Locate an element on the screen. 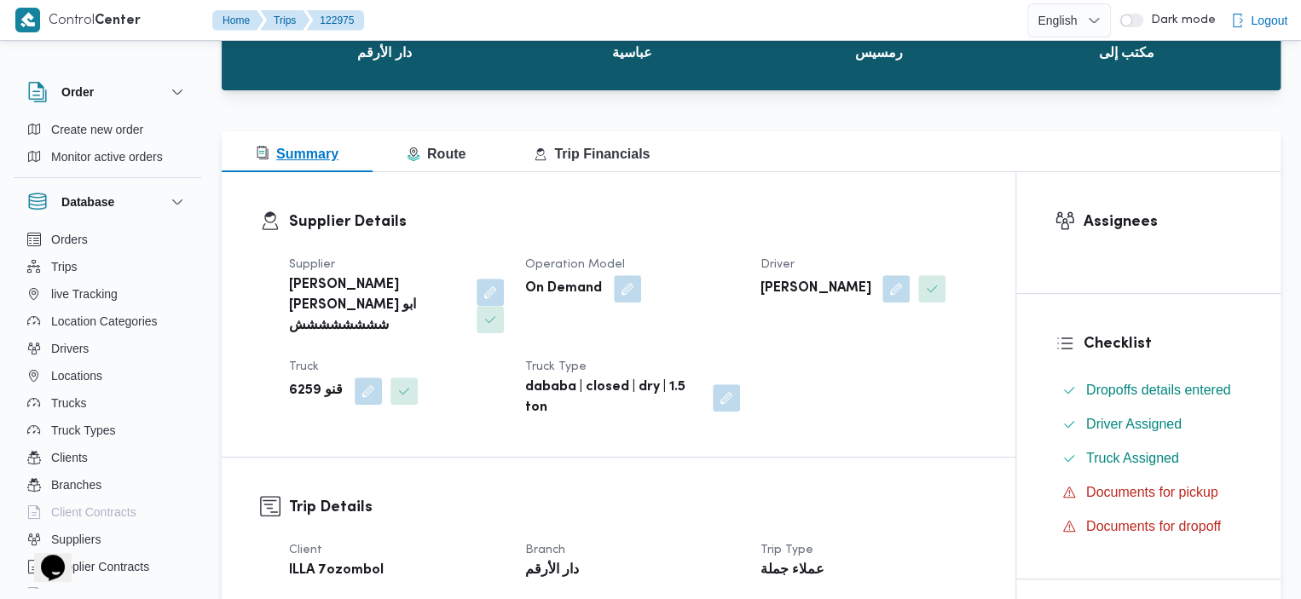 This screenshot has height=599, width=1301. button: Branches is located at coordinates (107, 485).